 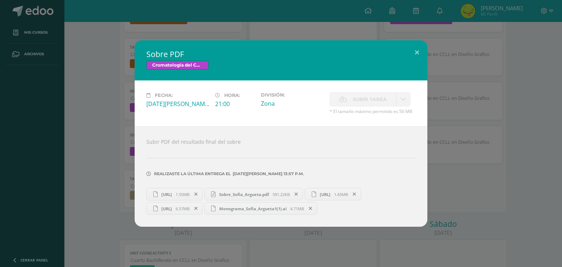 What do you see at coordinates (417, 53) in the screenshot?
I see `button: Close (Esc)` at bounding box center [417, 53].